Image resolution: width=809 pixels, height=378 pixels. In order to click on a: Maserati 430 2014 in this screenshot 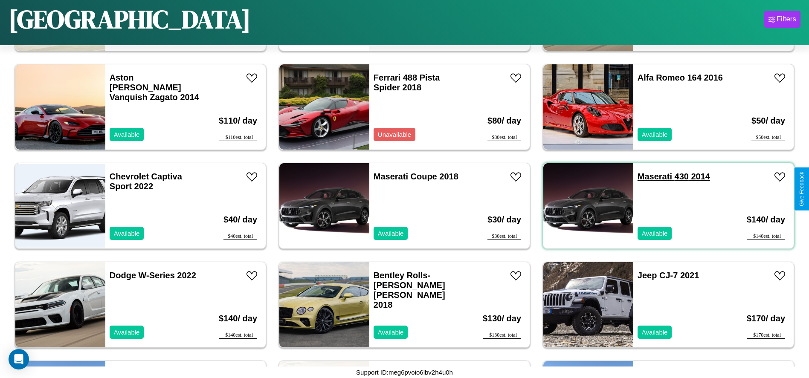, I will do `click(674, 177)`.